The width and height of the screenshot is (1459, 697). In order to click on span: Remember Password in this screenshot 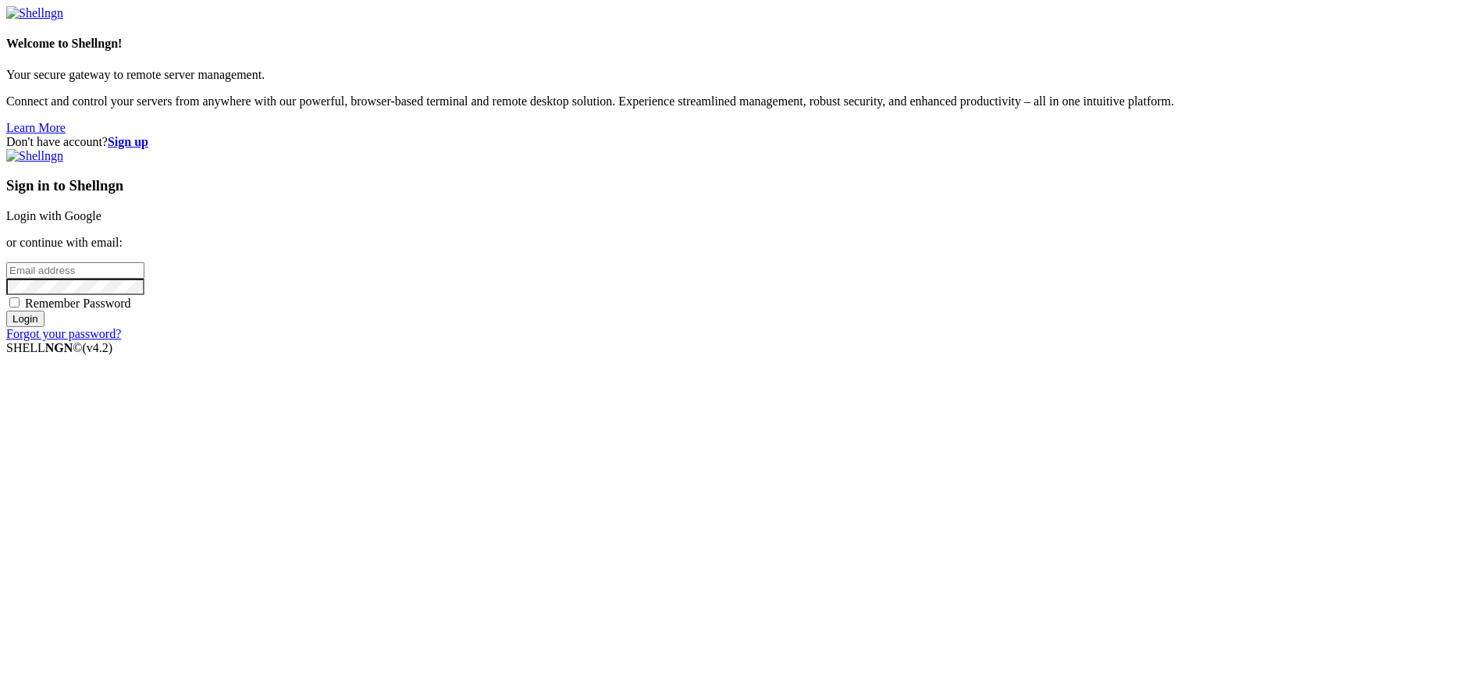, I will do `click(78, 303)`.